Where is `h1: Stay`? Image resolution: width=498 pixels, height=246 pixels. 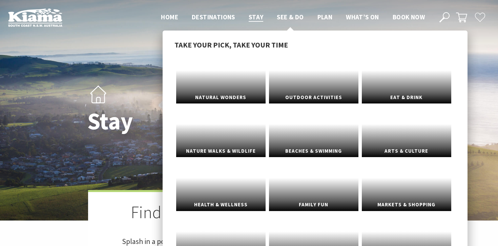
h1: Stay is located at coordinates (183, 121).